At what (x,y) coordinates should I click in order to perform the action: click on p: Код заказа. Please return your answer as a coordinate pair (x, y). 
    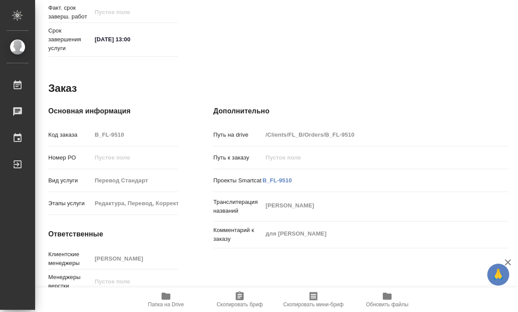
    Looking at the image, I should click on (70, 135).